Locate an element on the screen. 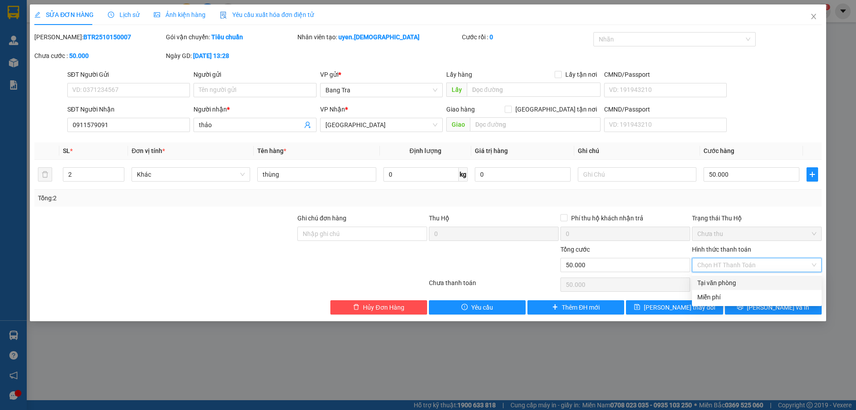  div: Ngày GD: is located at coordinates (230, 56).